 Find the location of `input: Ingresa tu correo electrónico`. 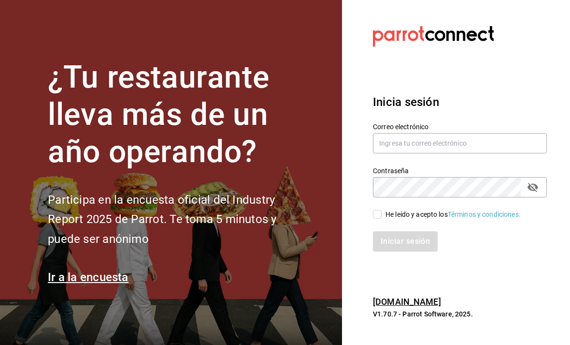

input: Ingresa tu correo electrónico is located at coordinates (460, 143).